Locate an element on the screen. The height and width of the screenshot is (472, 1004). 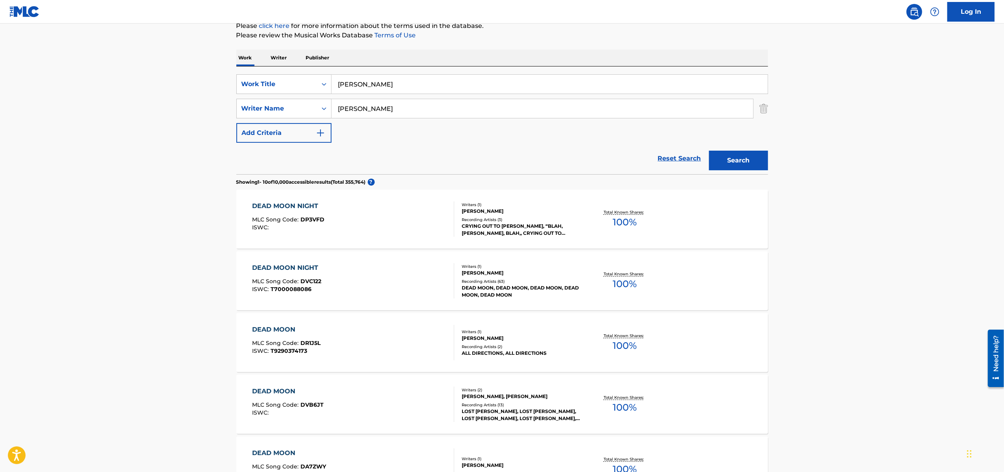
span: DVB6JT is located at coordinates (312, 405).